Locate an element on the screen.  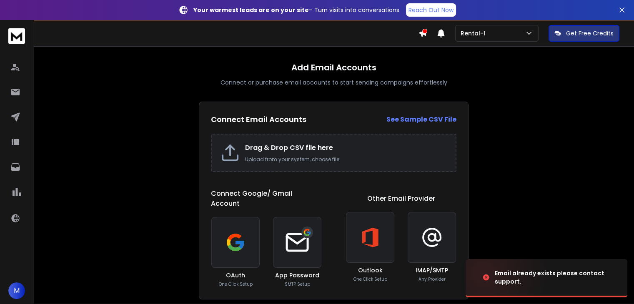
strong: Your warmest leads are on your site is located at coordinates (251, 10).